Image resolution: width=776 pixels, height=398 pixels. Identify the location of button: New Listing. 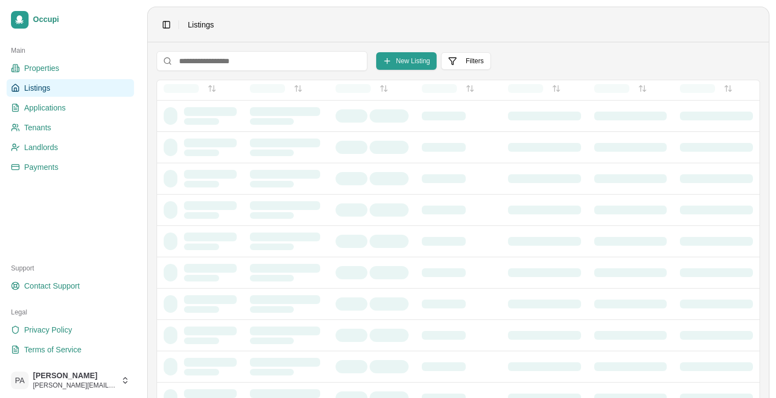
(406, 61).